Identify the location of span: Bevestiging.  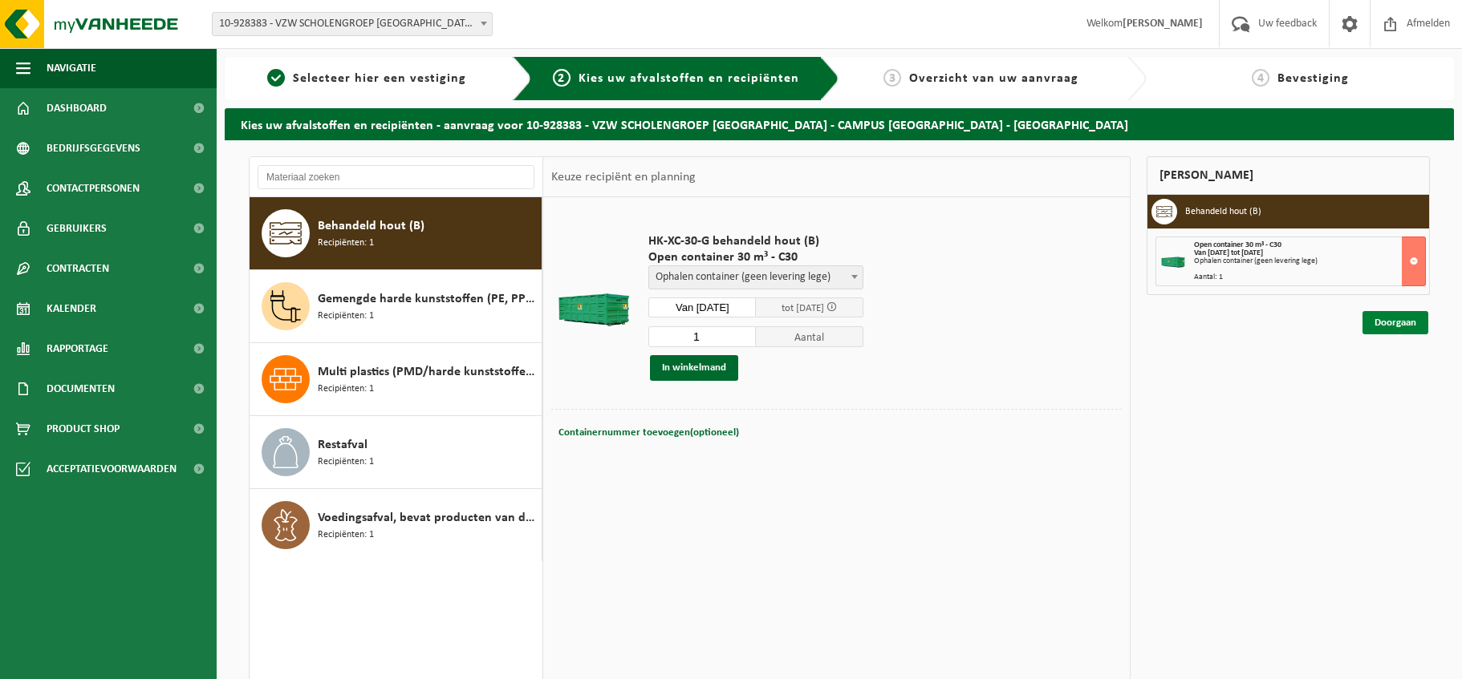
(1312, 79).